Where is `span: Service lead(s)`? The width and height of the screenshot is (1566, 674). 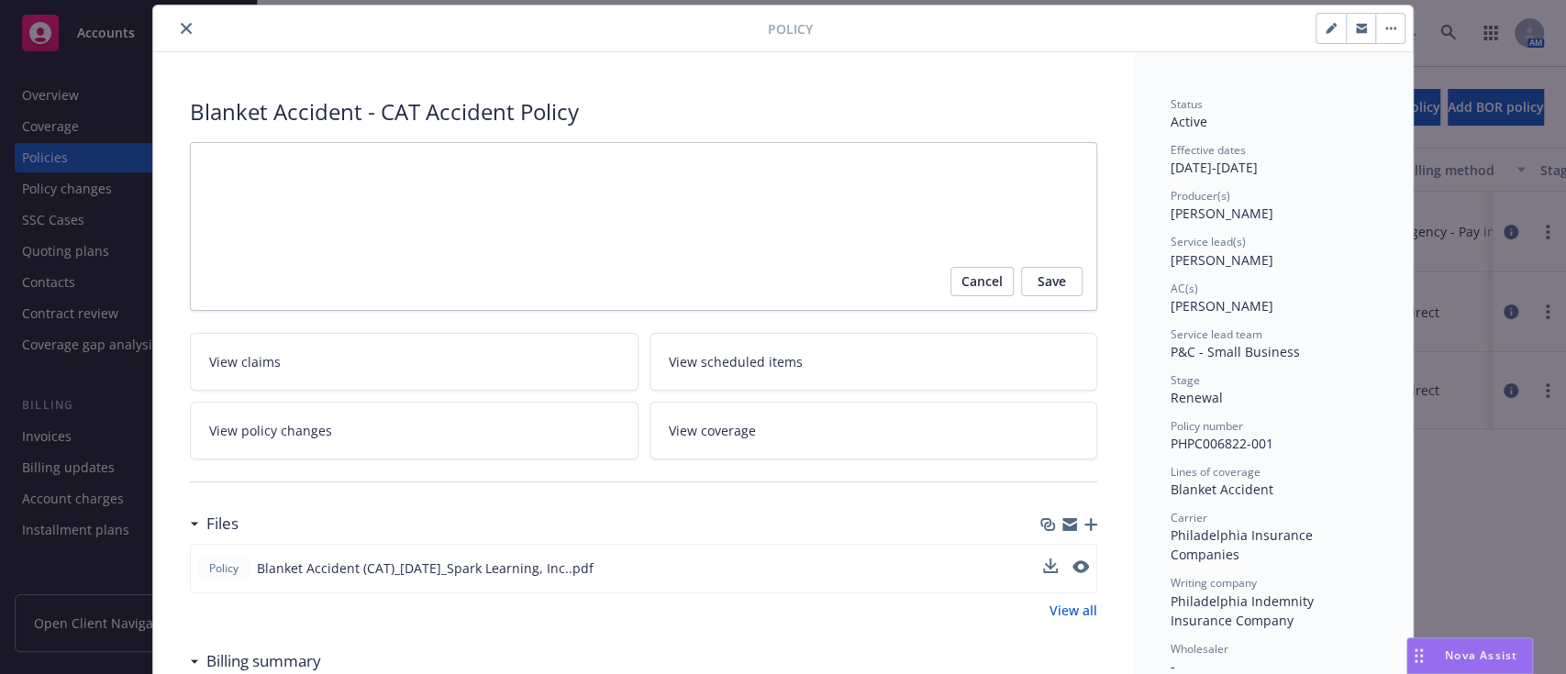 span: Service lead(s) is located at coordinates (1208, 241).